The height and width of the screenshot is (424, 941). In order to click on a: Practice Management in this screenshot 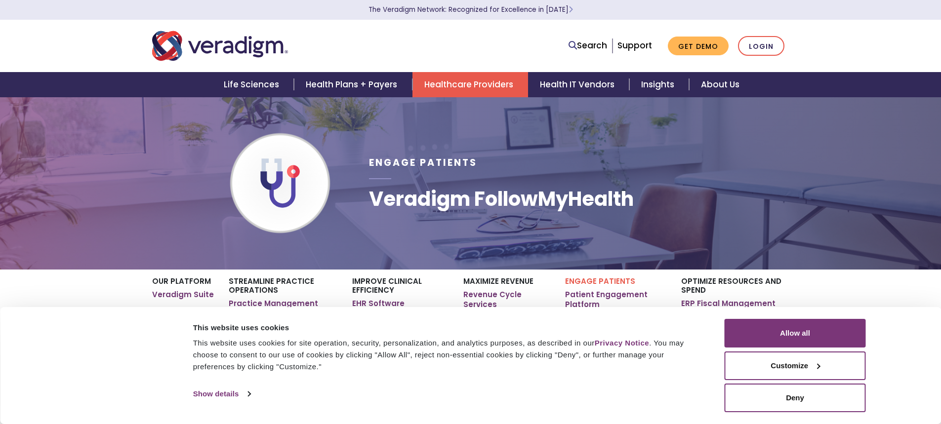, I will do `click(273, 304)`.